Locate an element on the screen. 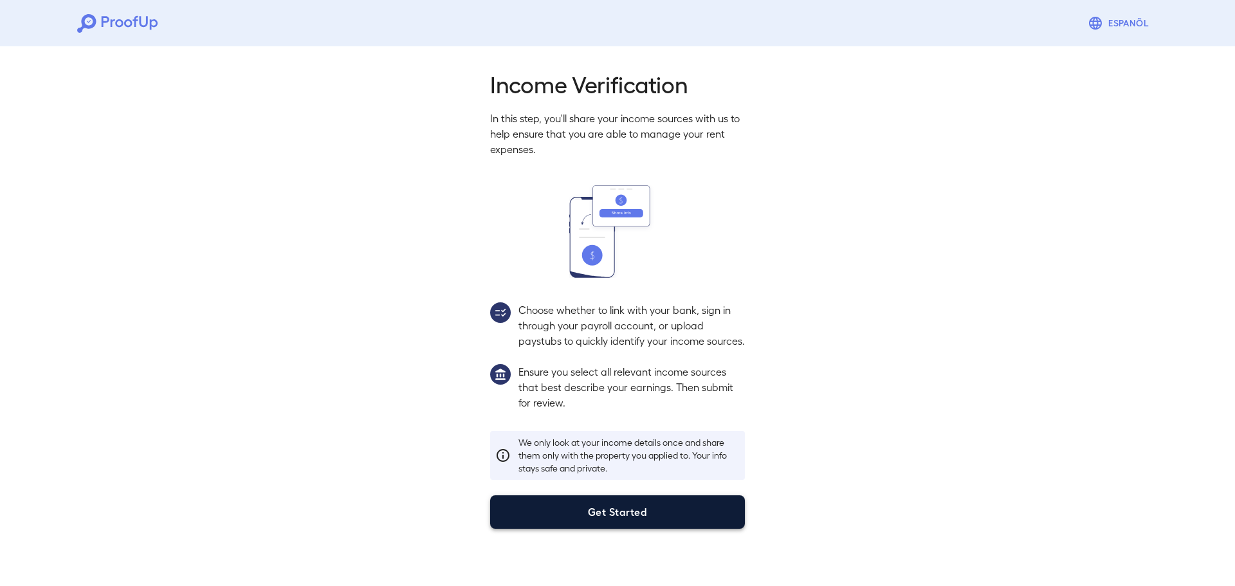 Image resolution: width=1235 pixels, height=586 pixels. p: Ensure you select all relevant income sources that best describe your earnings. Then submit for r... is located at coordinates (632, 387).